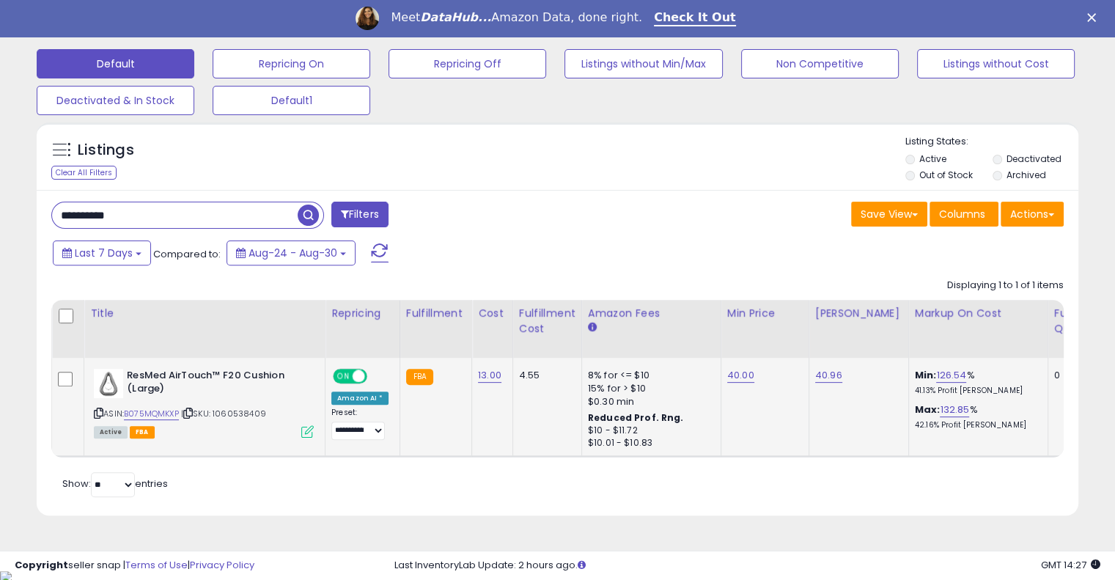 This screenshot has width=1115, height=580. What do you see at coordinates (889, 214) in the screenshot?
I see `button: Save View` at bounding box center [889, 214].